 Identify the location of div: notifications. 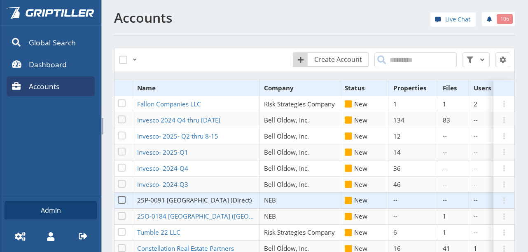
(495, 19).